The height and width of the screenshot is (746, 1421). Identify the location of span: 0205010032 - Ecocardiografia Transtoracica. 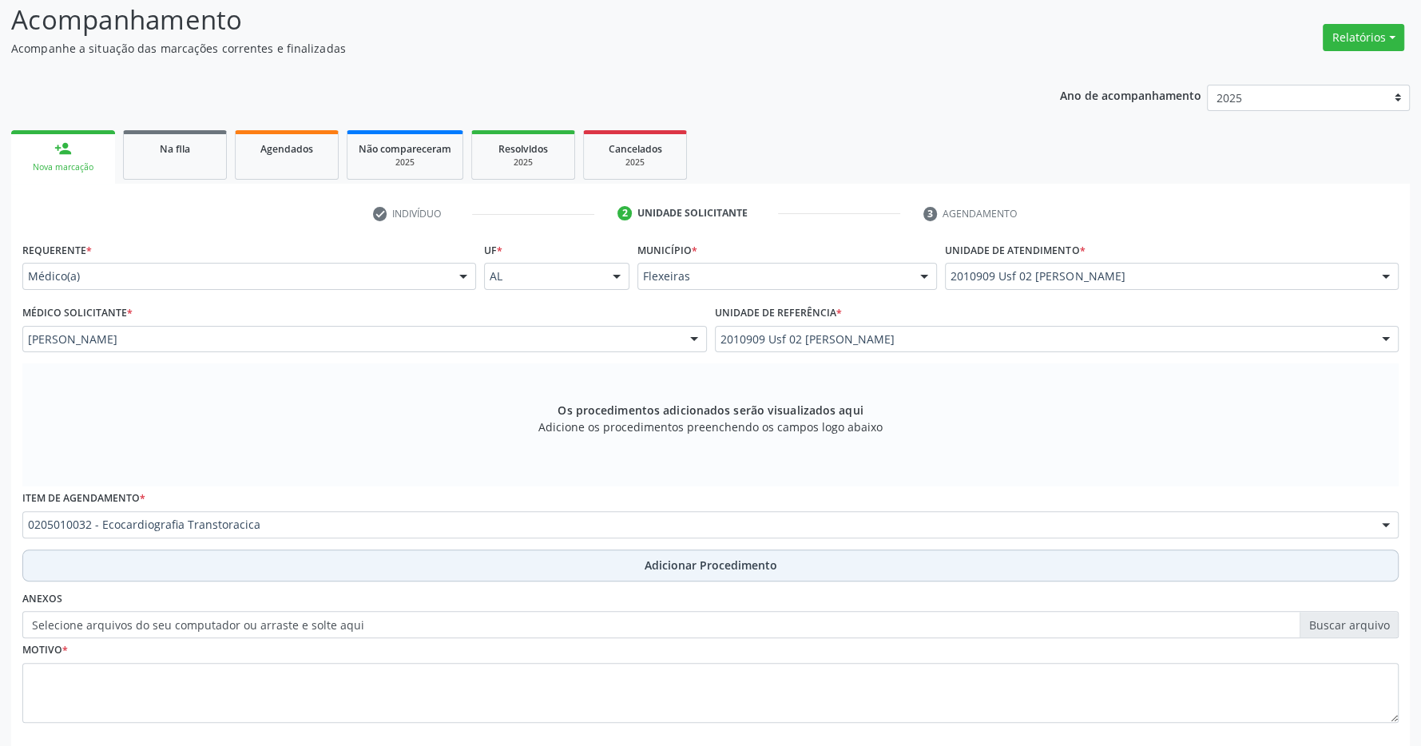
(696, 525).